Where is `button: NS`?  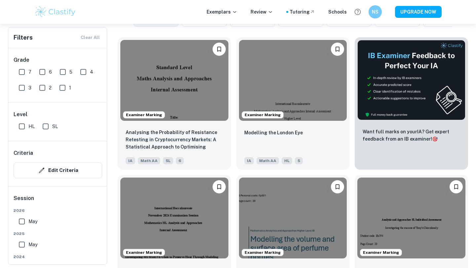 button: NS is located at coordinates (375, 12).